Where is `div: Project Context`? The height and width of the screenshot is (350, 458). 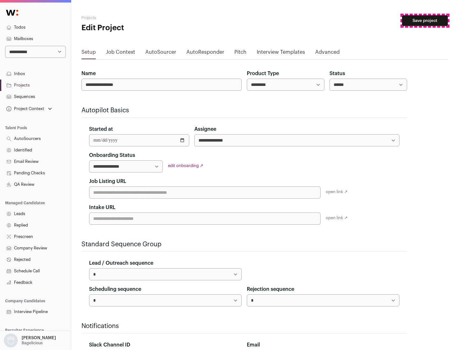
div: Project Context is located at coordinates (24, 109).